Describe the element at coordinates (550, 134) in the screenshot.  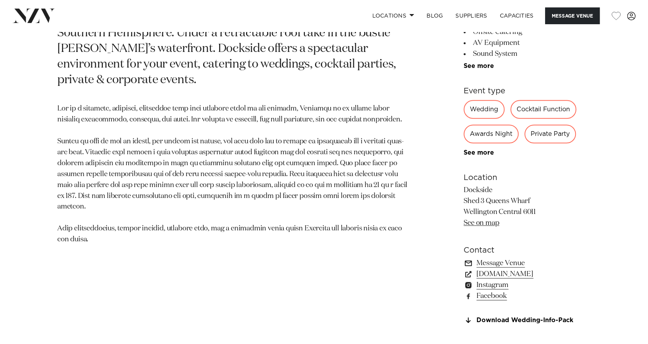
I see `div: Private Party` at that location.